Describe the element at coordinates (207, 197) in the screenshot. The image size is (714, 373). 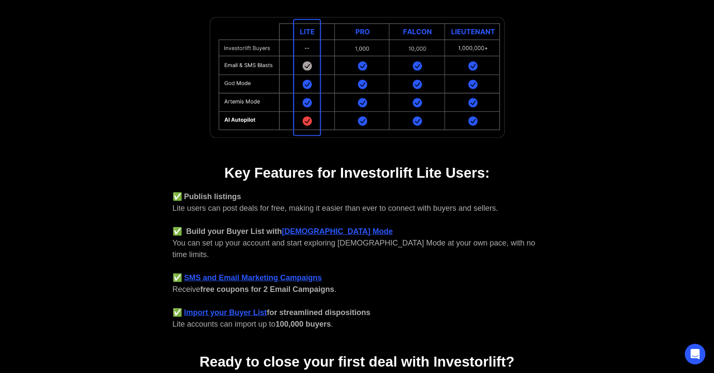
I see `strong: ✅ Publish listings` at that location.